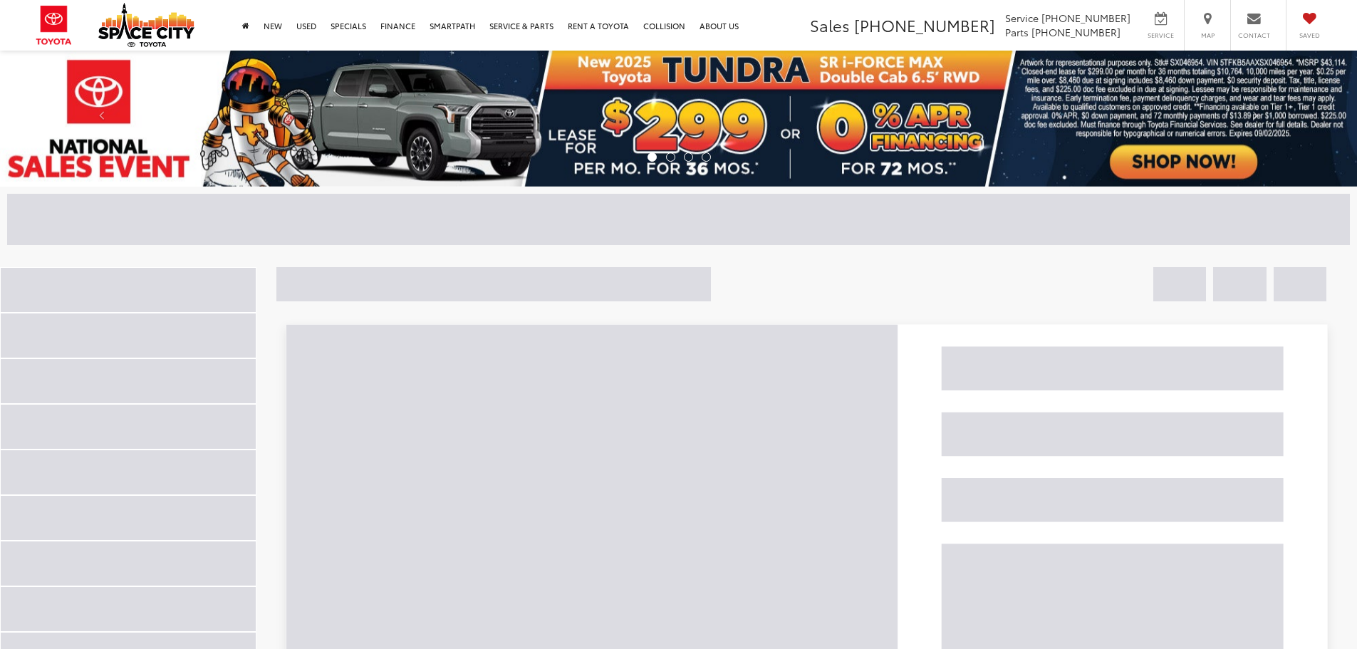 This screenshot has height=649, width=1357. Describe the element at coordinates (830, 25) in the screenshot. I see `span: Sales` at that location.